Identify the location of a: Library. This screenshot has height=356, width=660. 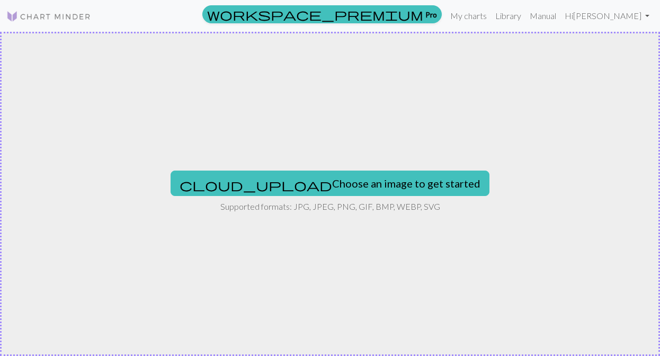
(508, 16).